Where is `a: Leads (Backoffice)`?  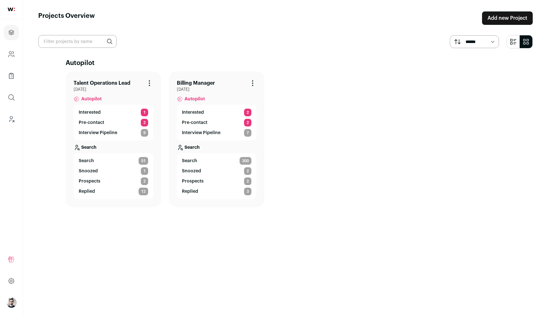 a: Leads (Backoffice) is located at coordinates (11, 119).